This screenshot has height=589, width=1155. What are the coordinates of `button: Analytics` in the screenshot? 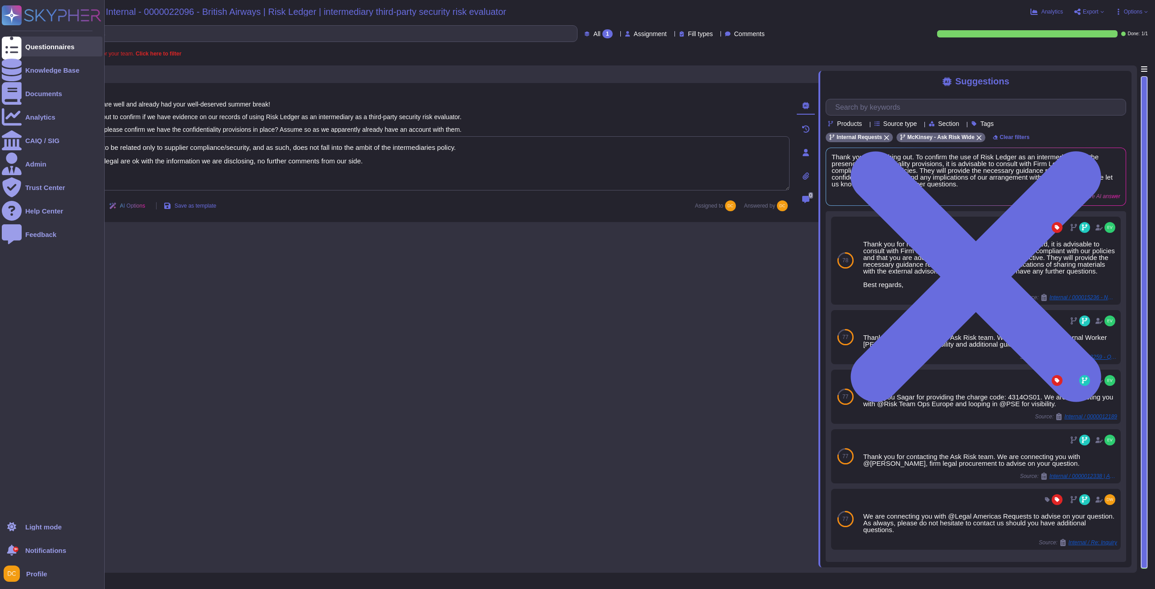 It's located at (1047, 12).